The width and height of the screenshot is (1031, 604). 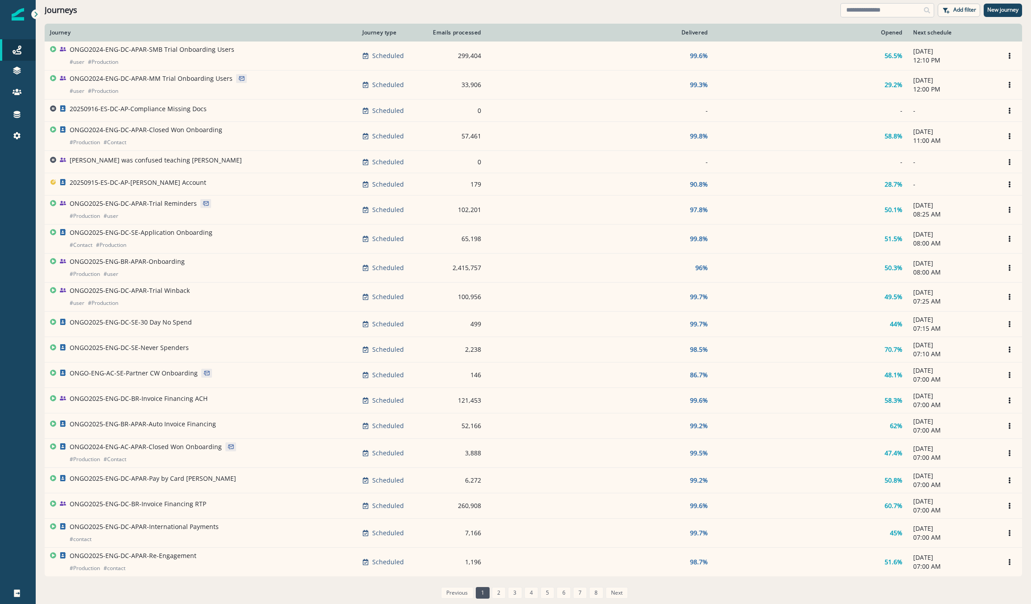 I want to click on p: 49.5%, so click(x=894, y=297).